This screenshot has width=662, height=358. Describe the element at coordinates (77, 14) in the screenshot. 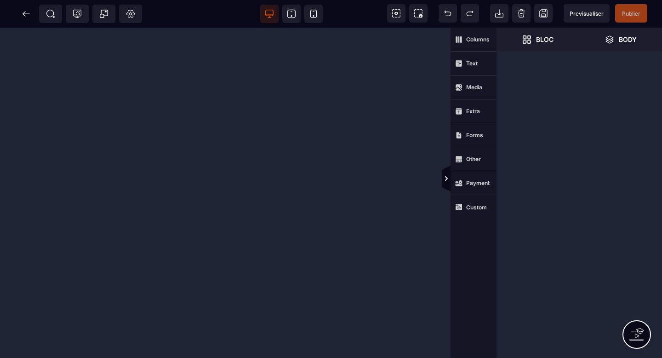

I see `span: Tracking` at that location.